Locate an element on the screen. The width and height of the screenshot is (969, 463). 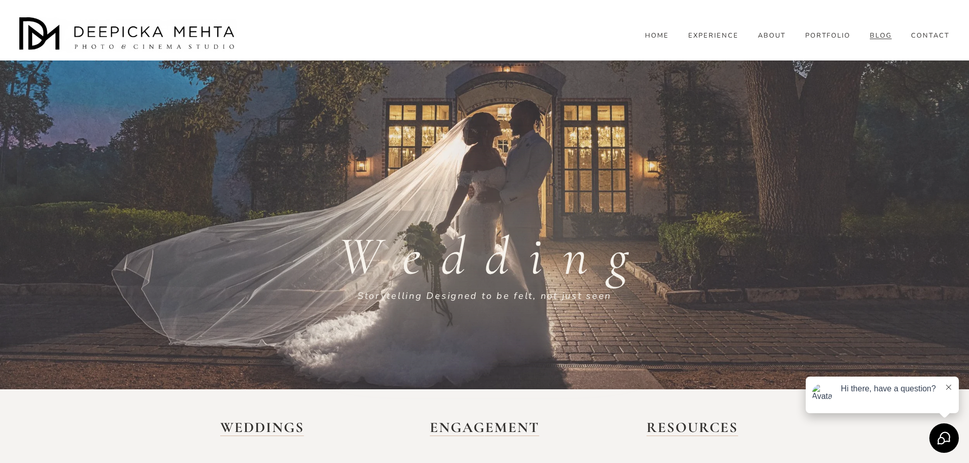
a: EXPERIENCE is located at coordinates (713, 36).